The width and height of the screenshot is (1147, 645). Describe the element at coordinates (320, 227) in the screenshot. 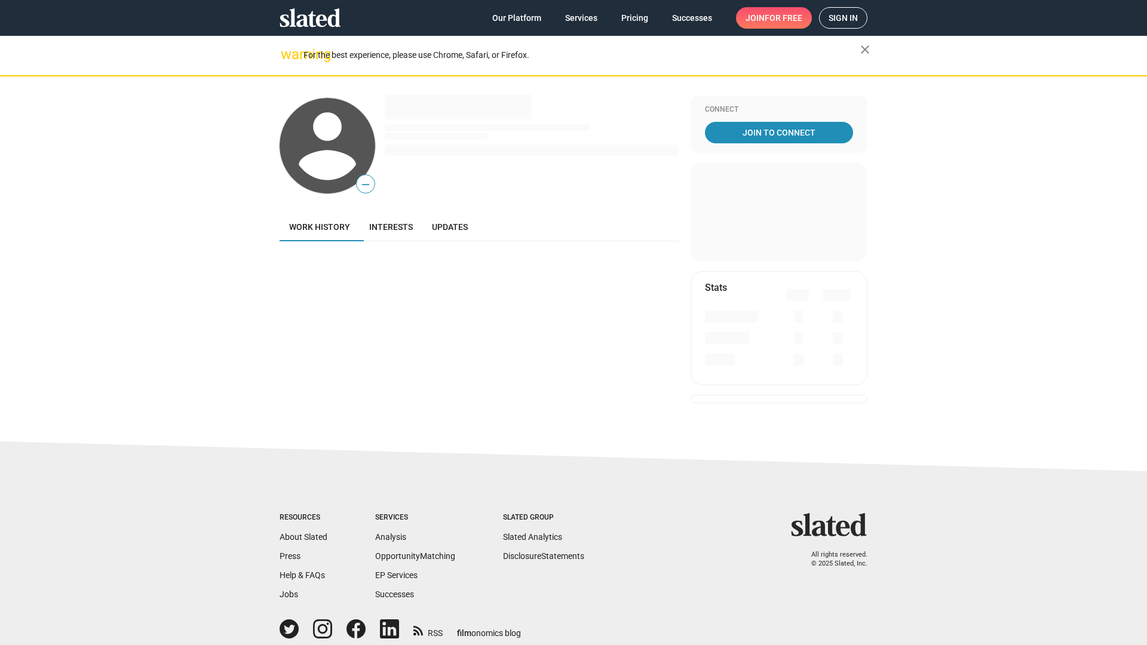

I see `span: Work history` at that location.